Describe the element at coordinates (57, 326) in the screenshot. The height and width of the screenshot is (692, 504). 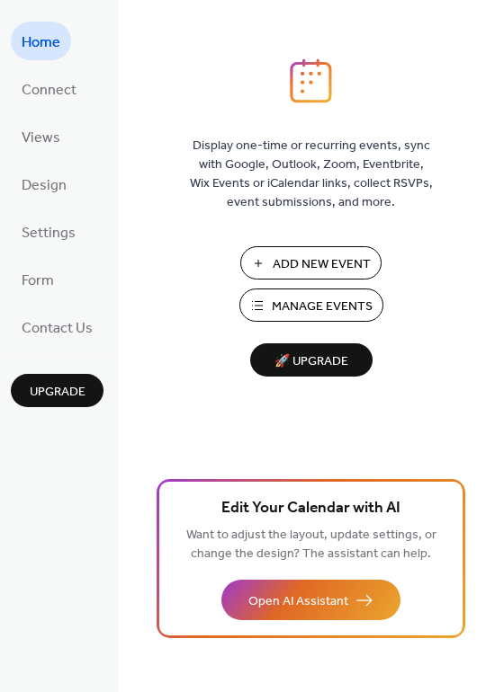
I see `a: Contact Us` at that location.